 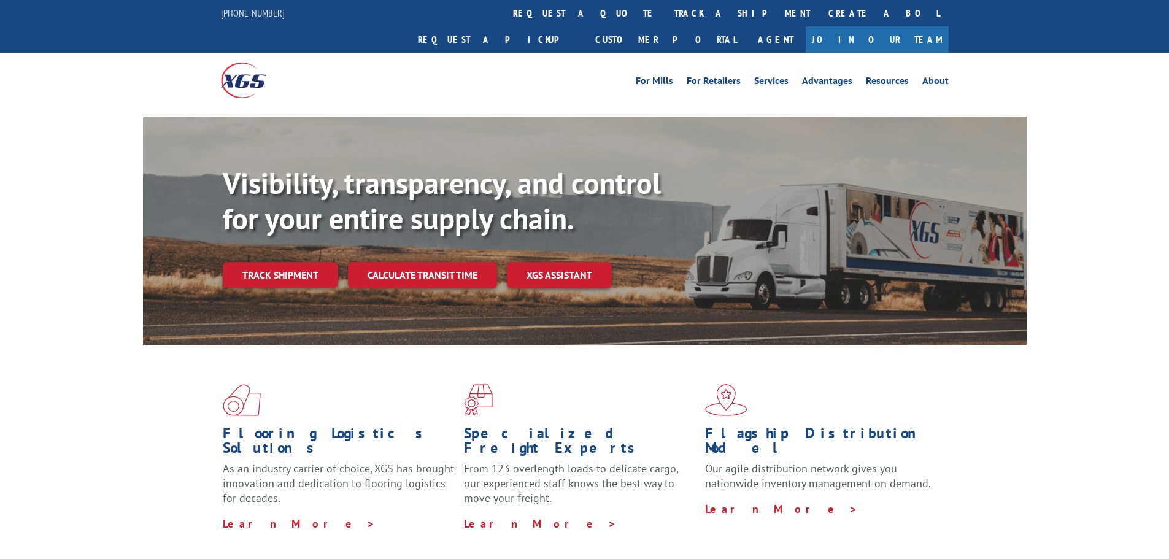 What do you see at coordinates (339, 443) in the screenshot?
I see `h1: Flooring Logistics Solutions` at bounding box center [339, 443].